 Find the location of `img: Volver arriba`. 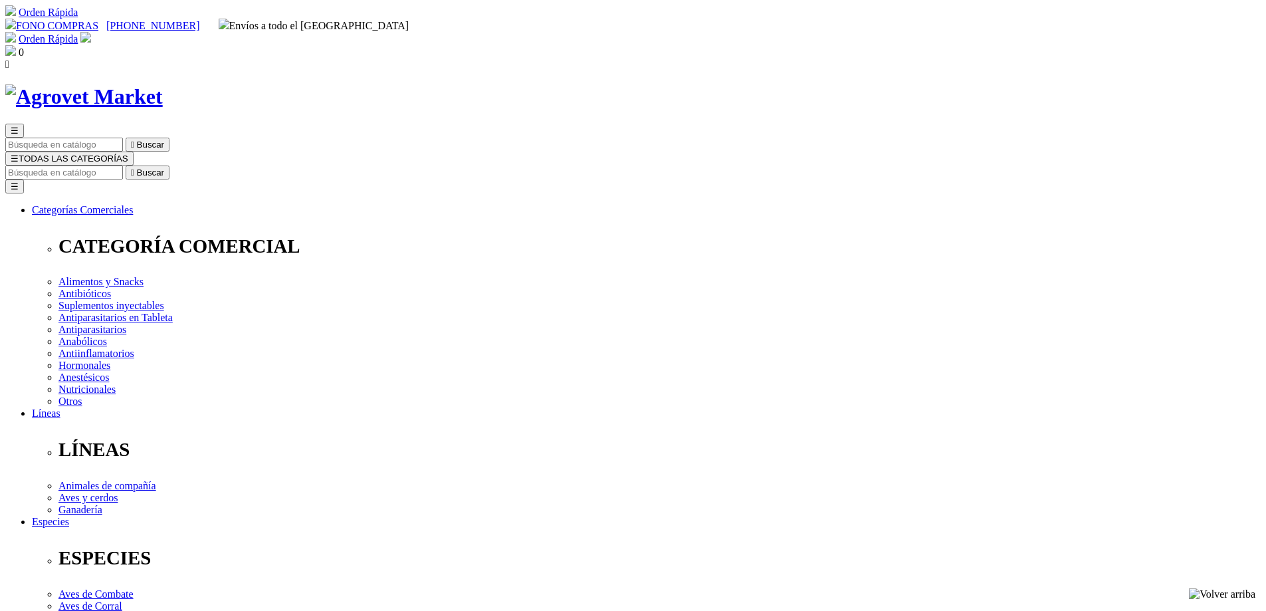

img: Volver arriba is located at coordinates (1223, 594).